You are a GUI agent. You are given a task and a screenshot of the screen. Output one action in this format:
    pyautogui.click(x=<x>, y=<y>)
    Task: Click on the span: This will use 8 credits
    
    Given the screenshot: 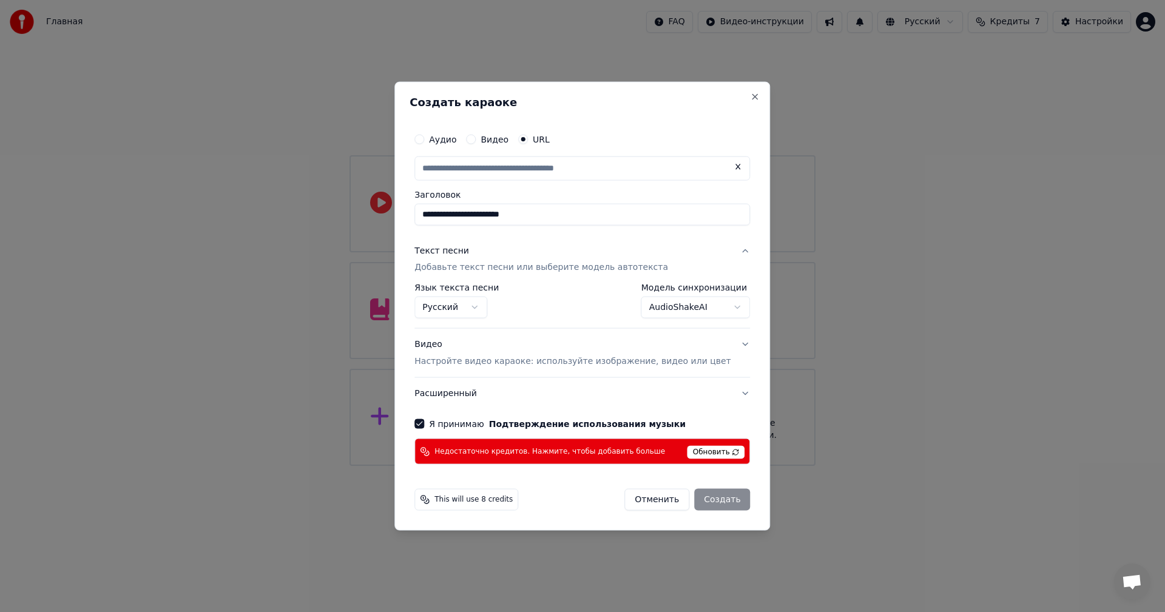 What is the action you would take?
    pyautogui.click(x=473, y=500)
    